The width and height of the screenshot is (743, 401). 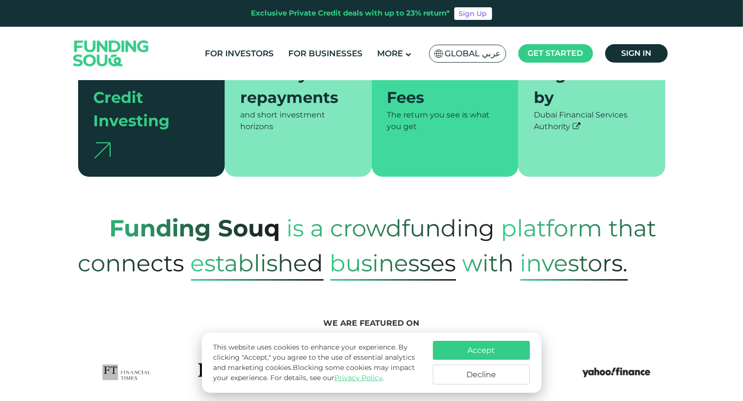 What do you see at coordinates (636, 53) in the screenshot?
I see `span: Sign in` at bounding box center [636, 53].